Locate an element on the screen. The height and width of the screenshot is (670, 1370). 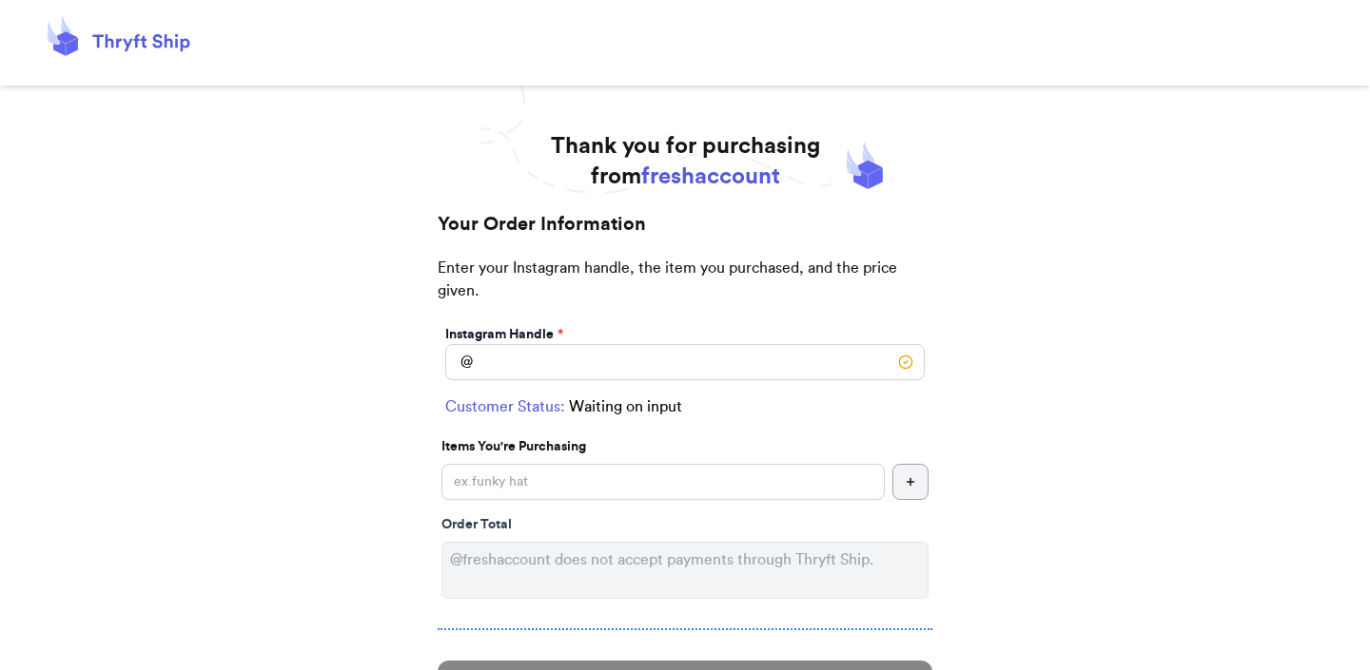
input: ex.funky hat is located at coordinates (663, 482).